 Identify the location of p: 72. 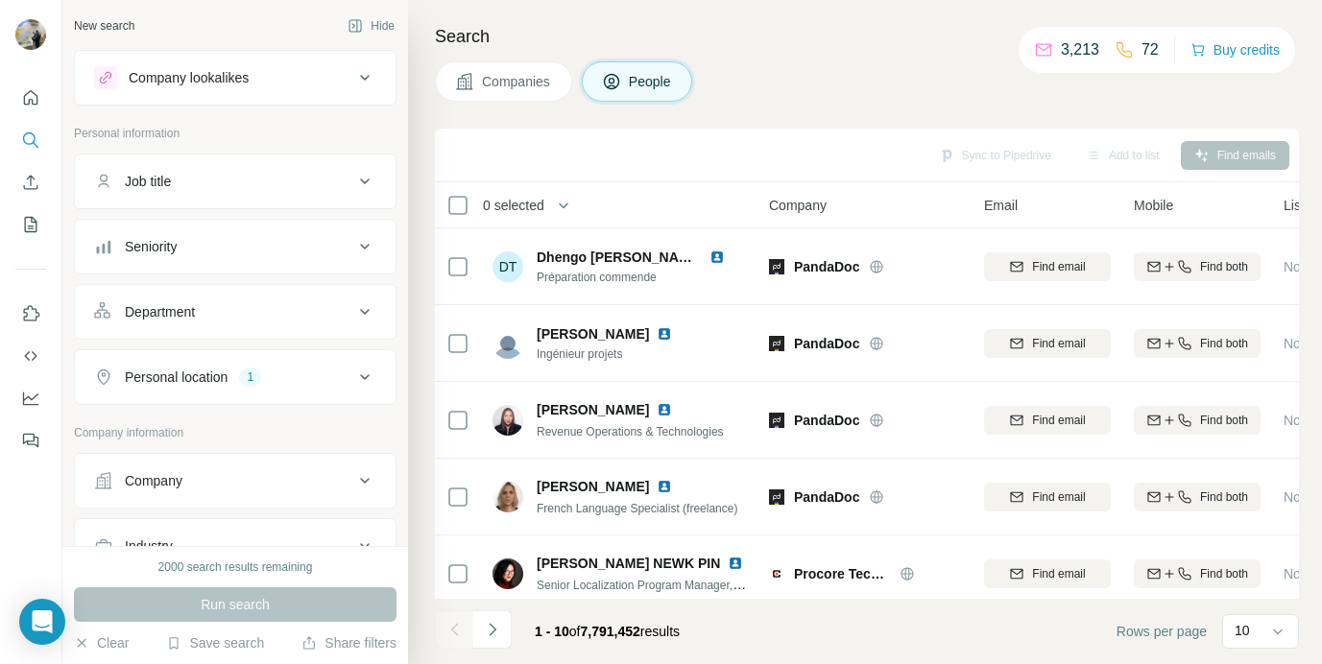
(1150, 50).